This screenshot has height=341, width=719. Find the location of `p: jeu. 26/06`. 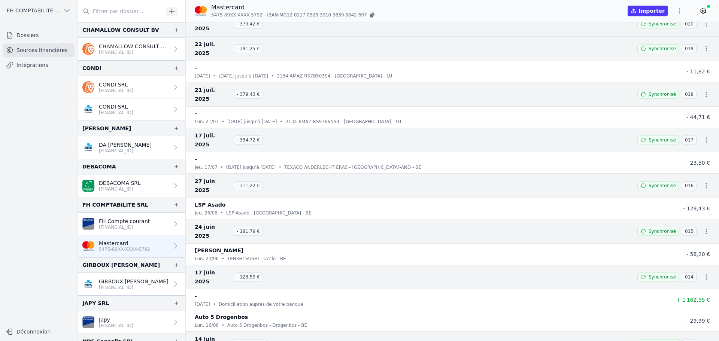

p: jeu. 26/06 is located at coordinates (206, 213).